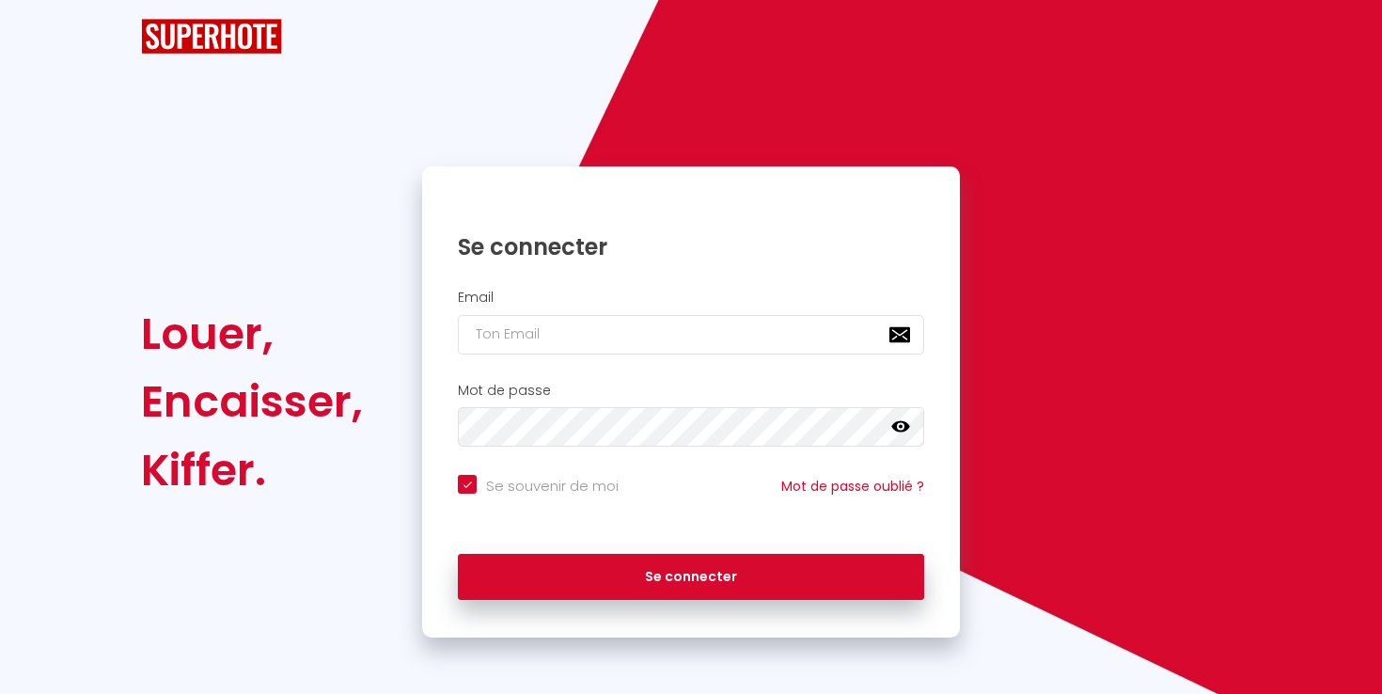  I want to click on div: Encaisser,, so click(252, 401).